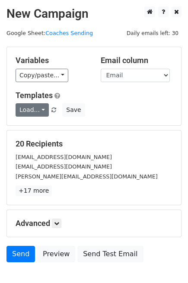  I want to click on a: Send, so click(21, 254).